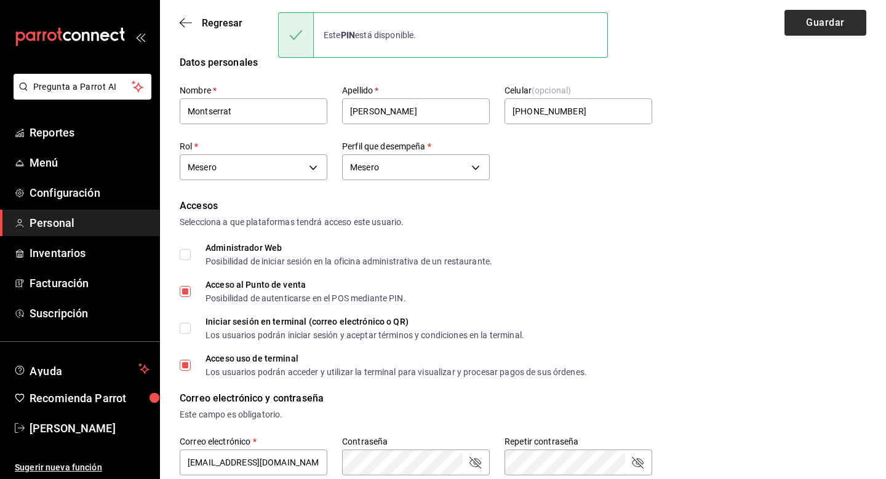 This screenshot has height=479, width=886. I want to click on div: Posibilidad de autenticarse en el POS mediante PIN., so click(306, 298).